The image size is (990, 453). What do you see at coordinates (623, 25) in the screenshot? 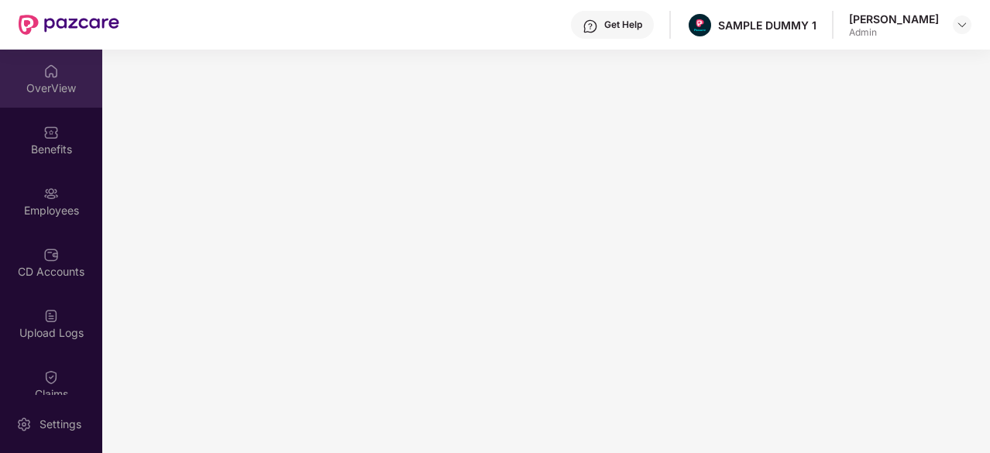
I see `div: Get Help` at bounding box center [623, 25].